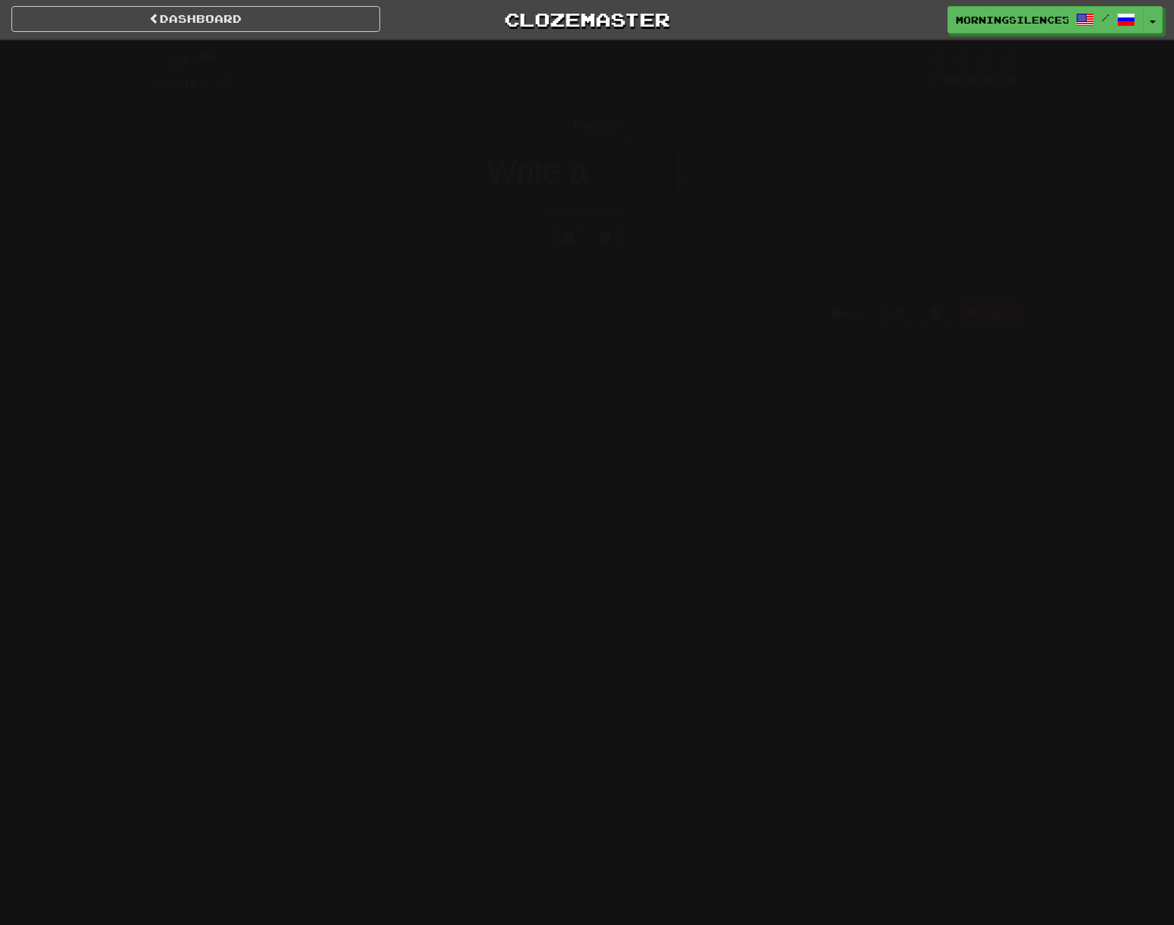  What do you see at coordinates (181, 83) in the screenshot?
I see `span: Score:` at bounding box center [181, 83].